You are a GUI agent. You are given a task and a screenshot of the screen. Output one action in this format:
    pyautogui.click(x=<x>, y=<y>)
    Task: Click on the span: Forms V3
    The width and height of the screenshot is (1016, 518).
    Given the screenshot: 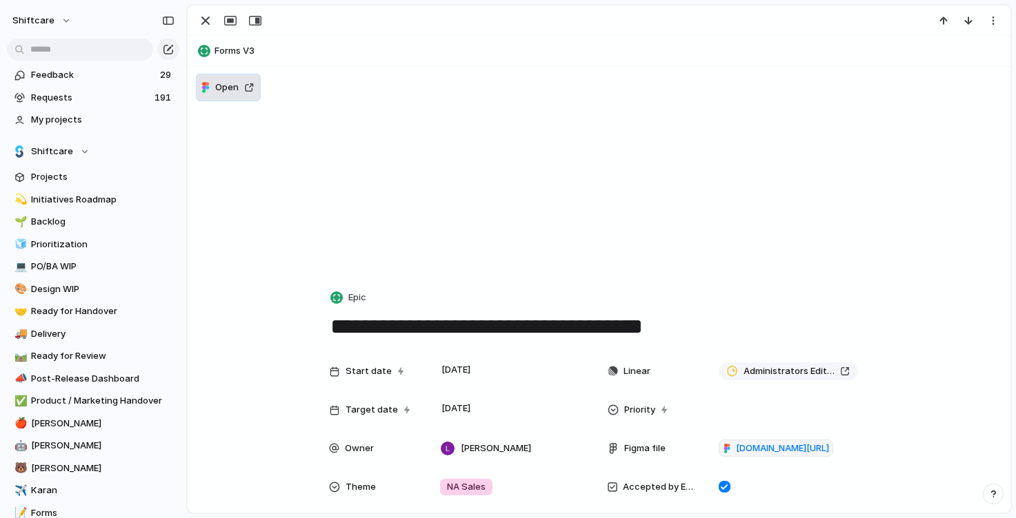 What is the action you would take?
    pyautogui.click(x=609, y=51)
    